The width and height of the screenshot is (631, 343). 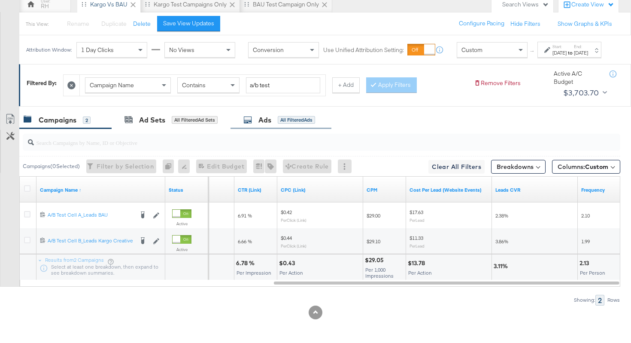 What do you see at coordinates (91, 216) in the screenshot?
I see `a: A/B Test Cell A_Leads BAU` at bounding box center [91, 216].